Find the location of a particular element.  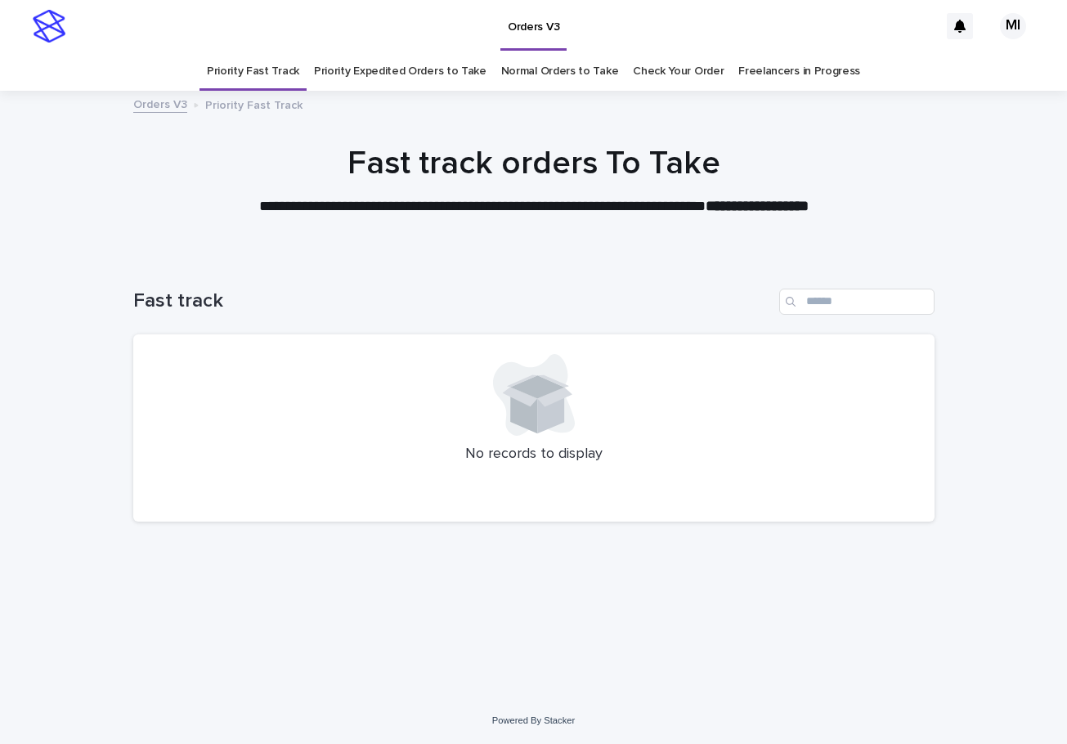

a: Priority Expedited Orders to Take is located at coordinates (400, 71).